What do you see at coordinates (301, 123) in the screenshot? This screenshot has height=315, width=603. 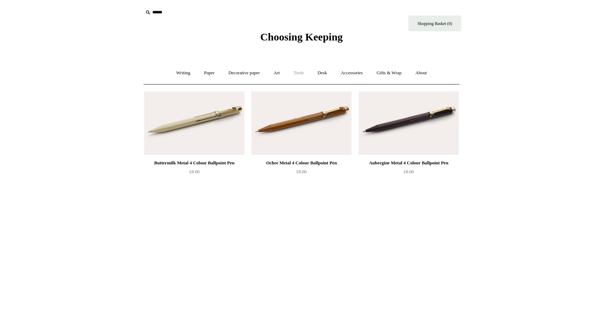 I see `img: Ochre Metal 4 Colour Ballpoint Pen` at bounding box center [301, 123].